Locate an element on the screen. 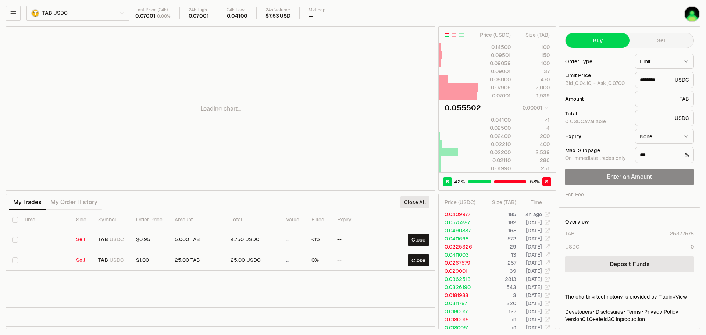 Image resolution: width=706 pixels, height=335 pixels. a: Privacy Policy is located at coordinates (661, 312).